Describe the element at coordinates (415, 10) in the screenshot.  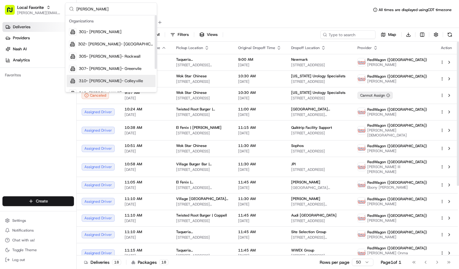
I see `span: All times are displayed using CDT timezone` at that location.